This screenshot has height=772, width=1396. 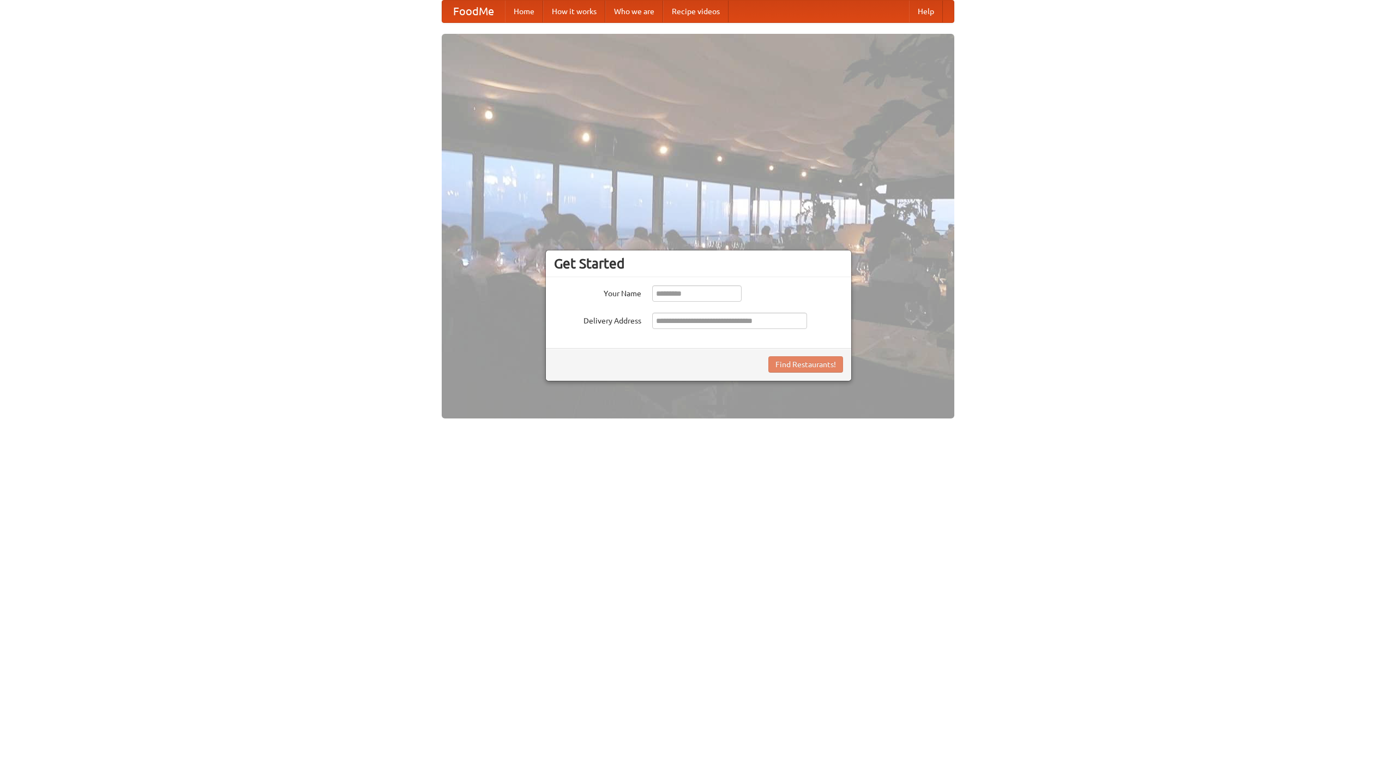 What do you see at coordinates (598, 319) in the screenshot?
I see `label: Delivery Address` at bounding box center [598, 319].